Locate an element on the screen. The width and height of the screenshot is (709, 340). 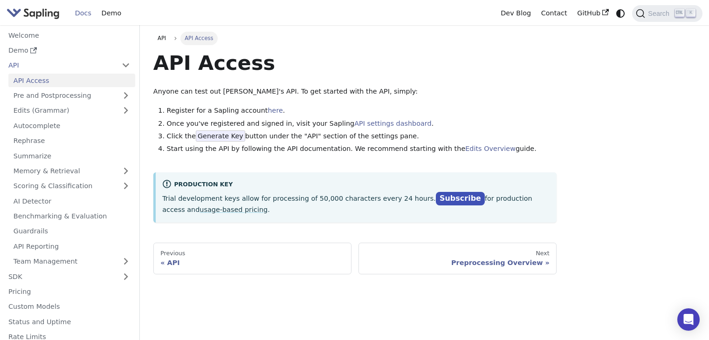
a: here is located at coordinates (275, 111).